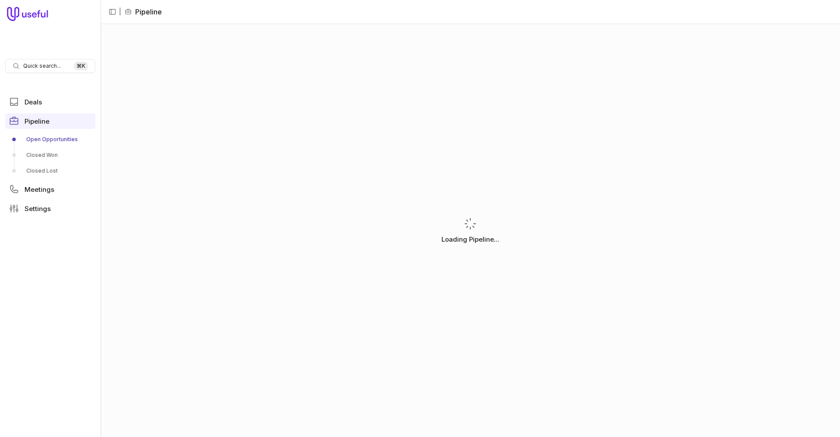 Image resolution: width=840 pixels, height=437 pixels. What do you see at coordinates (39, 189) in the screenshot?
I see `span: Meetings` at bounding box center [39, 189].